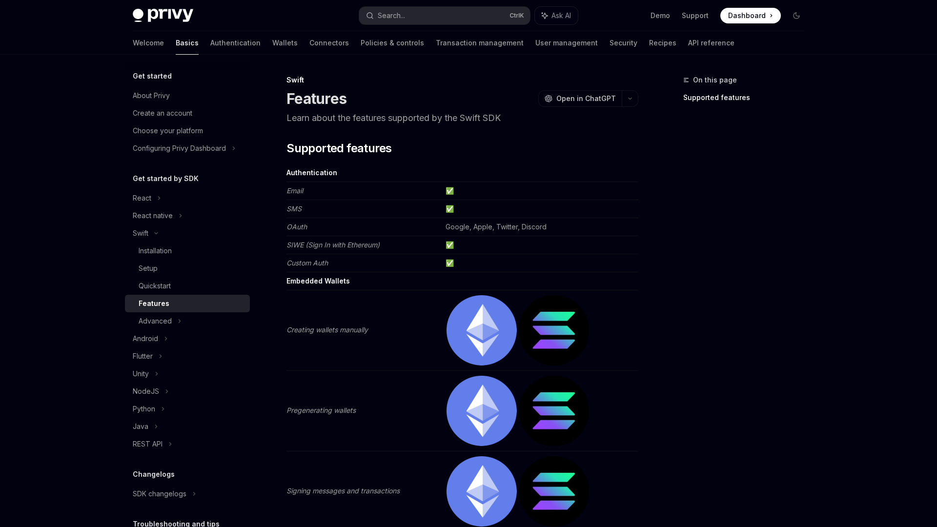 Image resolution: width=937 pixels, height=527 pixels. I want to click on a: Policies & controls, so click(392, 43).